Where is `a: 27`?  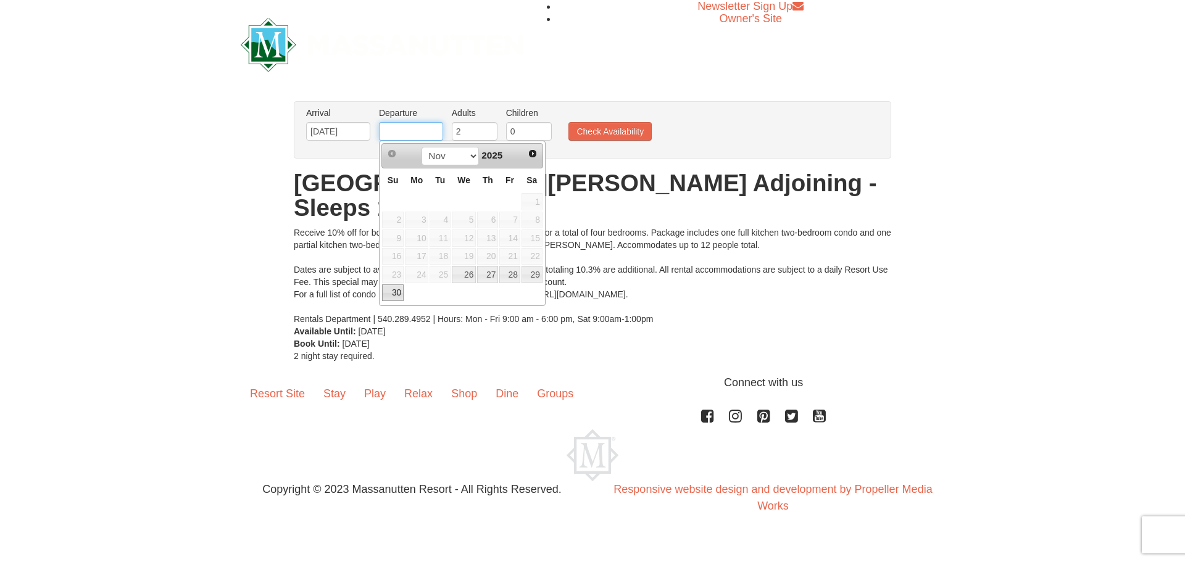
a: 27 is located at coordinates (488, 275).